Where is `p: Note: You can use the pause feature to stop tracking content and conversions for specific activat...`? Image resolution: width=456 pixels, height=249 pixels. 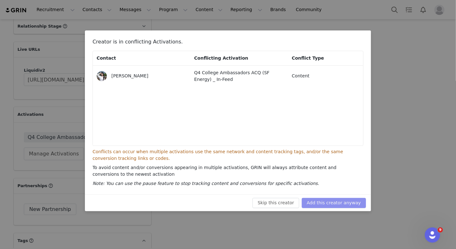 p: Note: You can use the pause feature to stop tracking content and conversions for specific activat... is located at coordinates (228, 184).